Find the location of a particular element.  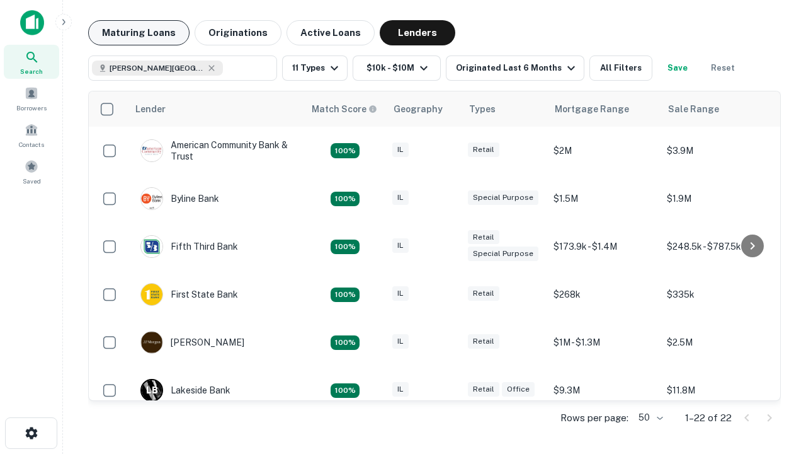

button: $10k - $10M is located at coordinates (397, 68).